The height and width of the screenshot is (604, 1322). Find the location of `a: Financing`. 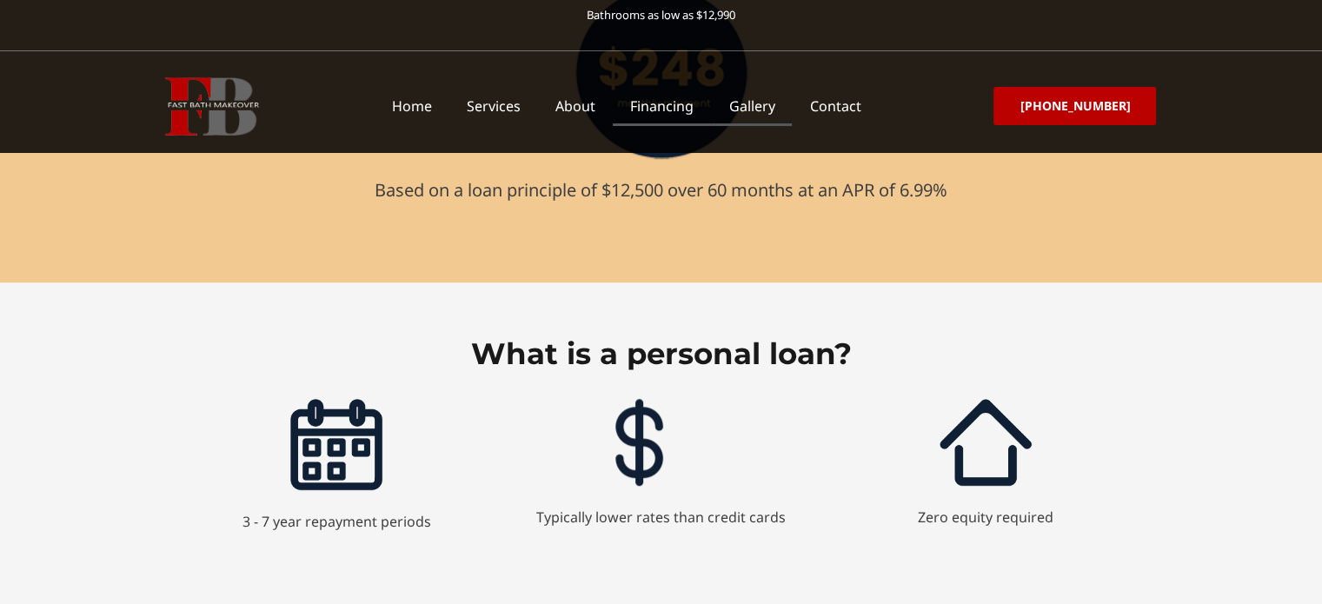

a: Financing is located at coordinates (661, 106).